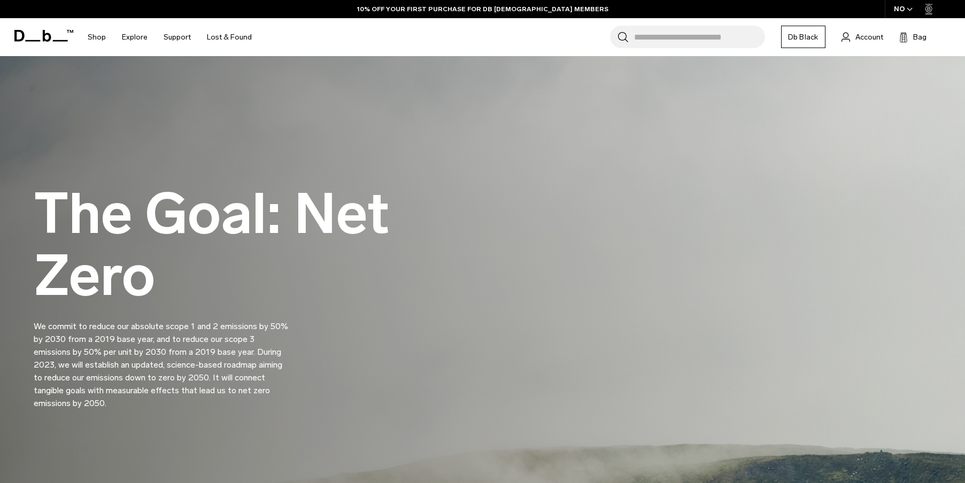 The width and height of the screenshot is (965, 483). Describe the element at coordinates (862, 37) in the screenshot. I see `a: Account` at that location.